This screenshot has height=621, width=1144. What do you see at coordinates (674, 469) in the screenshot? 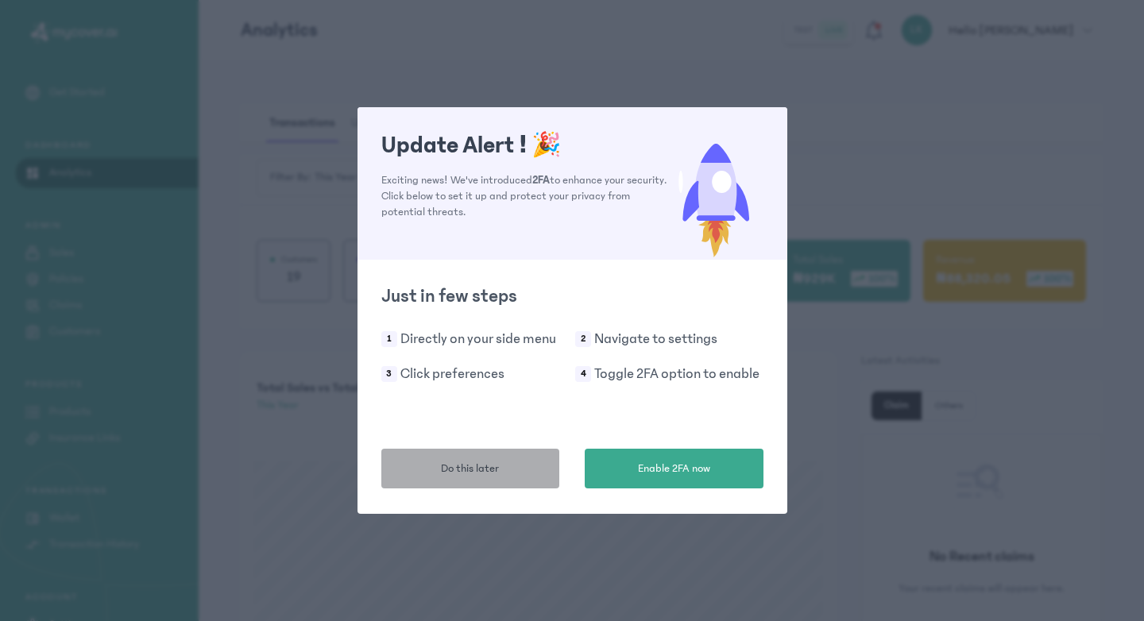
I see `button: Enable 2FA now` at bounding box center [674, 469].